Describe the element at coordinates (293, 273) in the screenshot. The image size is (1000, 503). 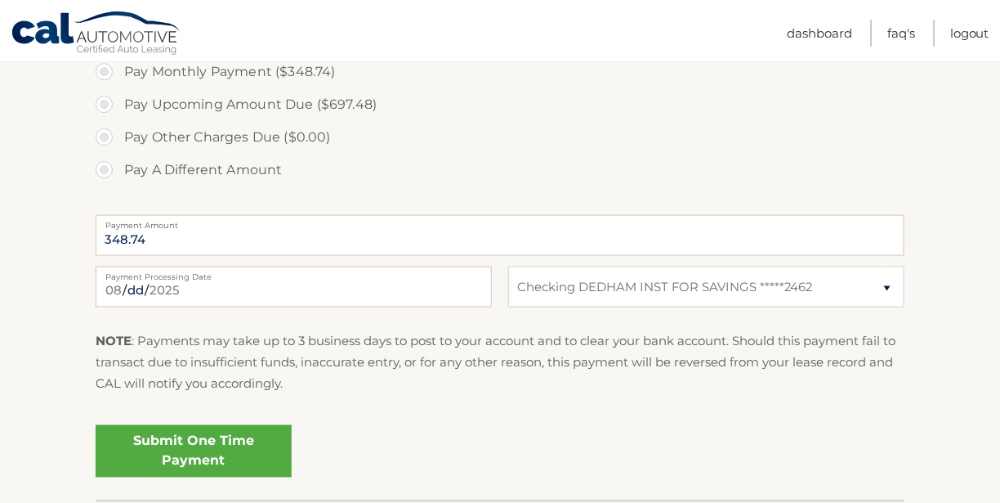
I see `label: Payment Processing Date` at that location.